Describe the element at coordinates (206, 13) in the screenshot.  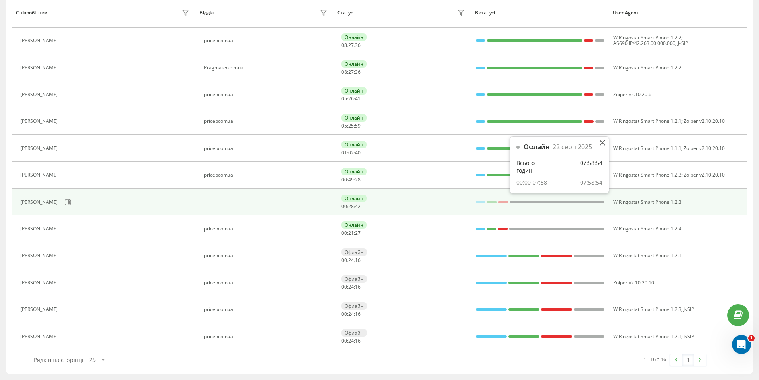
I see `div: Відділ` at that location.